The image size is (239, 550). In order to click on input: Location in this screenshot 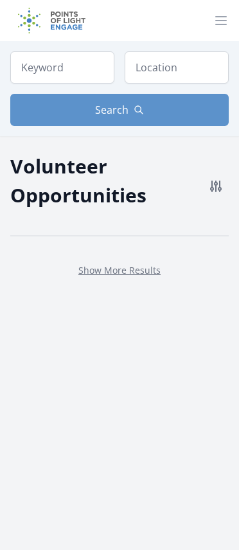, I will do `click(177, 67)`.